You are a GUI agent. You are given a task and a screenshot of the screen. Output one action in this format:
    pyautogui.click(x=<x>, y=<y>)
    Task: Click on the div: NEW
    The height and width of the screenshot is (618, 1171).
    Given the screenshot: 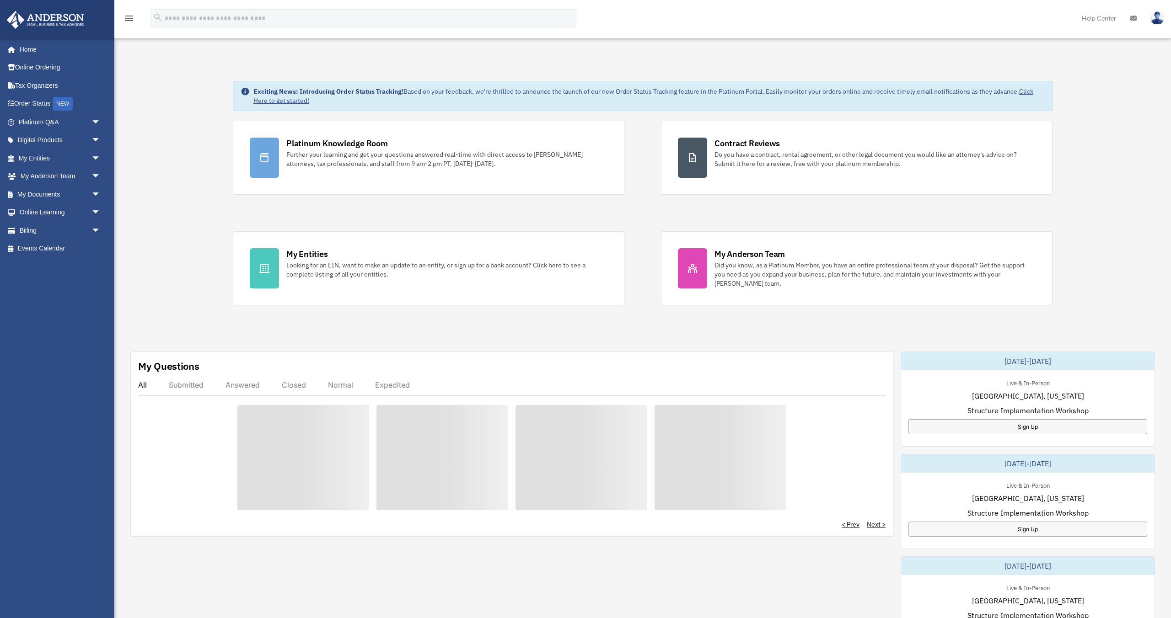 What is the action you would take?
    pyautogui.click(x=63, y=104)
    